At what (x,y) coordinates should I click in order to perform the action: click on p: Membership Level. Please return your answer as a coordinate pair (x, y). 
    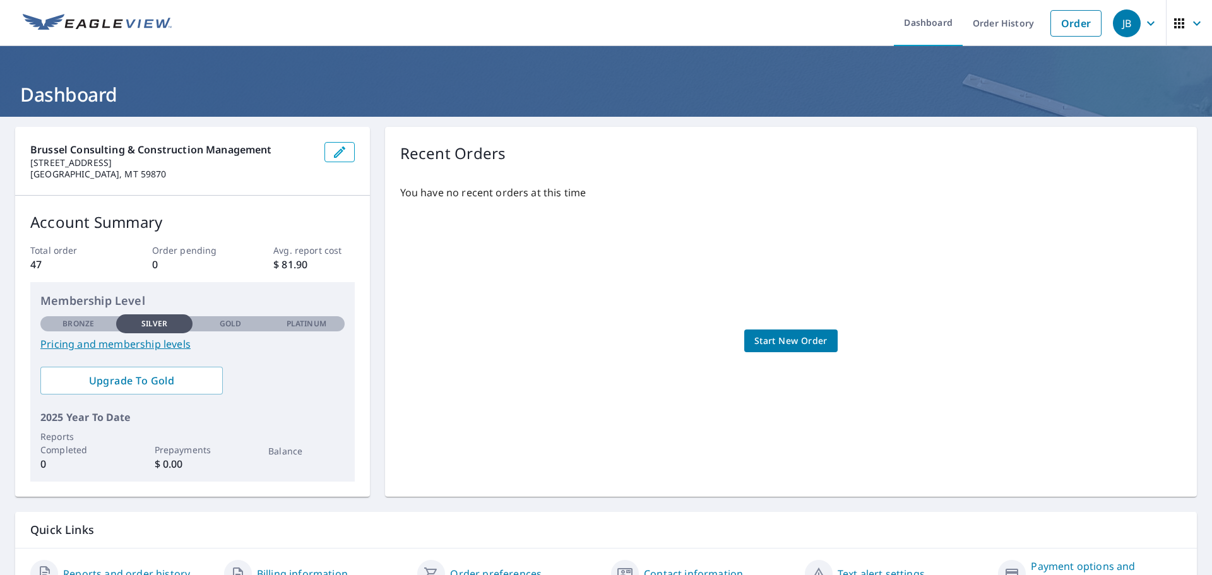
    Looking at the image, I should click on (192, 300).